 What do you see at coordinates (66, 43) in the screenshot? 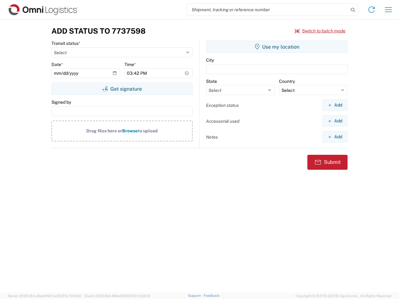
I see `label: Transit status` at bounding box center [66, 43].